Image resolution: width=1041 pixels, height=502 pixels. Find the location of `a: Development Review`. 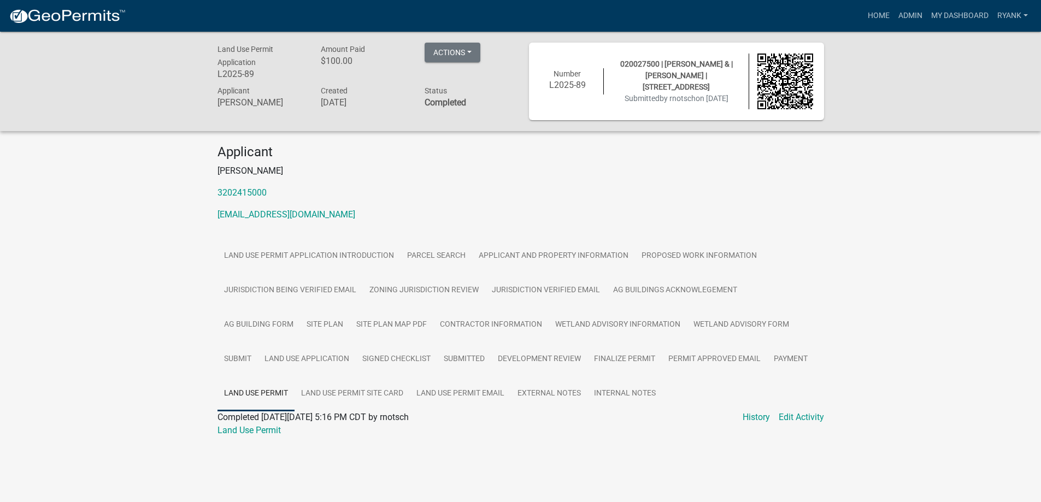

a: Development Review is located at coordinates (540, 360).